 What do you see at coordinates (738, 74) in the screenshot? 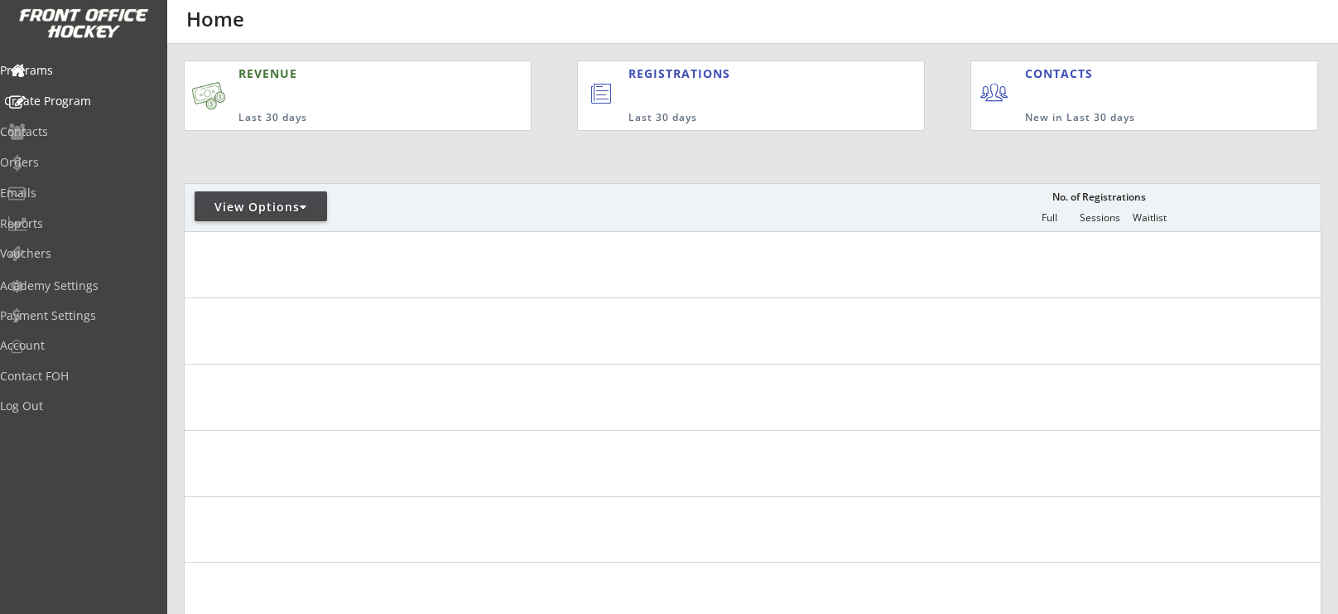
I see `div: REGISTRATIONS` at bounding box center [738, 74].